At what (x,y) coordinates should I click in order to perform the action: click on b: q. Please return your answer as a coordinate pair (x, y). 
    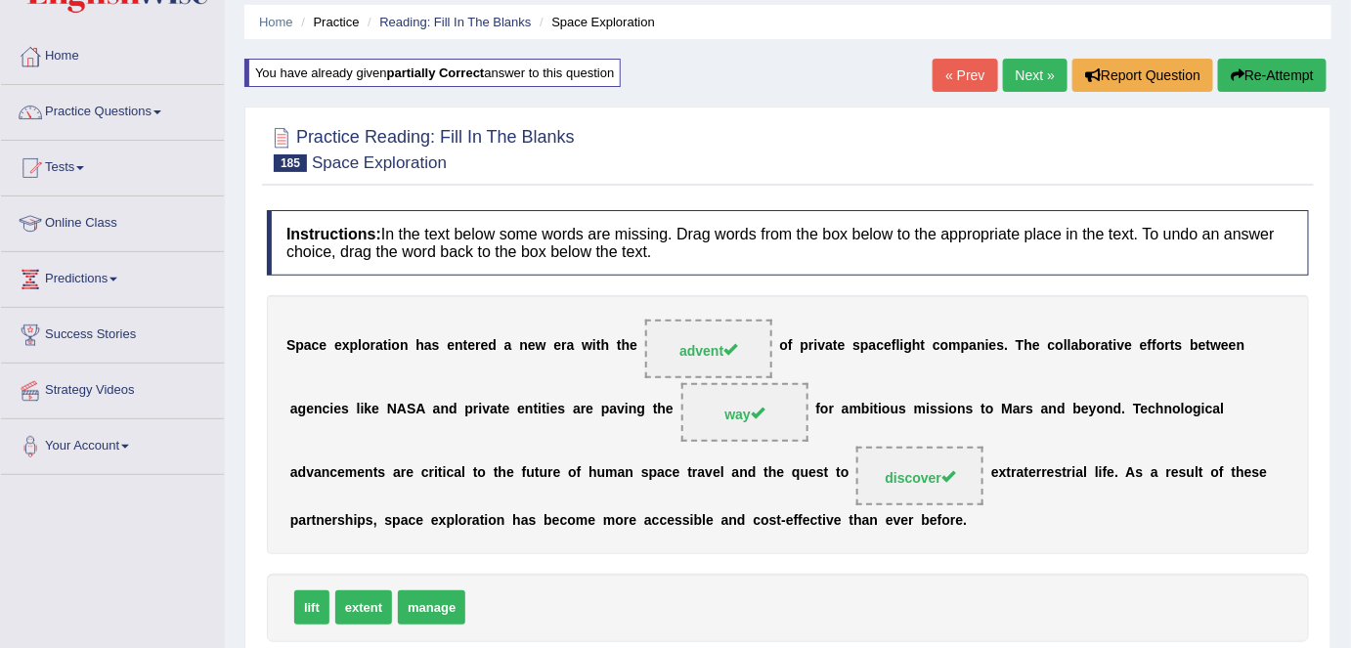
    Looking at the image, I should click on (796, 473).